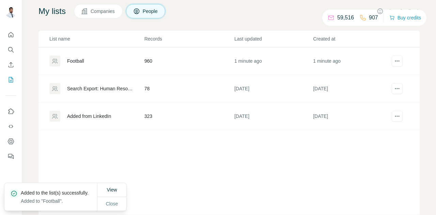  Describe the element at coordinates (11, 50) in the screenshot. I see `button: Search` at that location.